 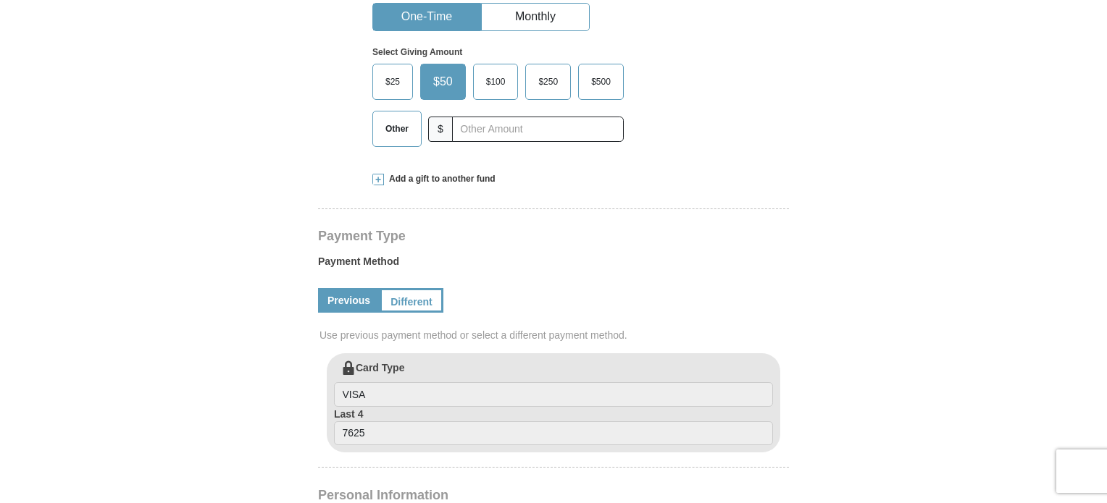 I want to click on input: Last 4, so click(x=553, y=434).